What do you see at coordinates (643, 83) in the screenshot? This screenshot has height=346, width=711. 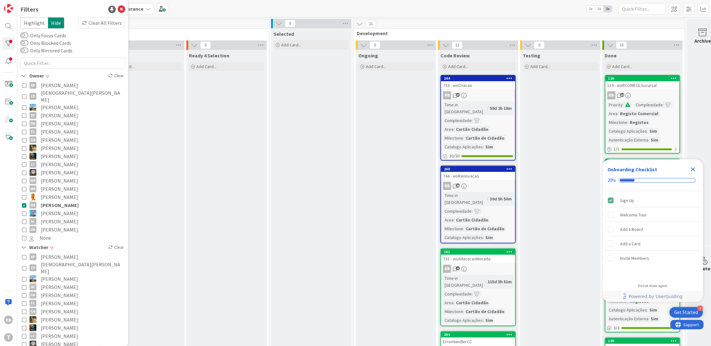 I see `div: 126119 - wsRCOMEOLSucursal` at bounding box center [643, 83].